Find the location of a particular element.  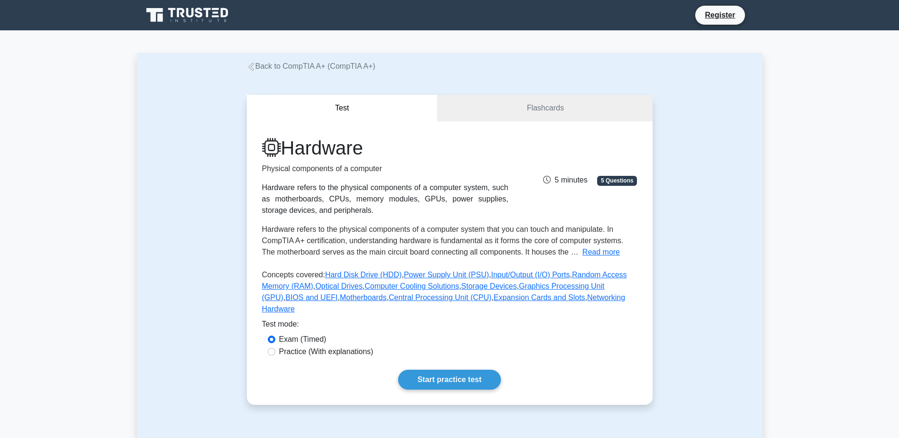

label: Exam (Timed) is located at coordinates (303, 339).